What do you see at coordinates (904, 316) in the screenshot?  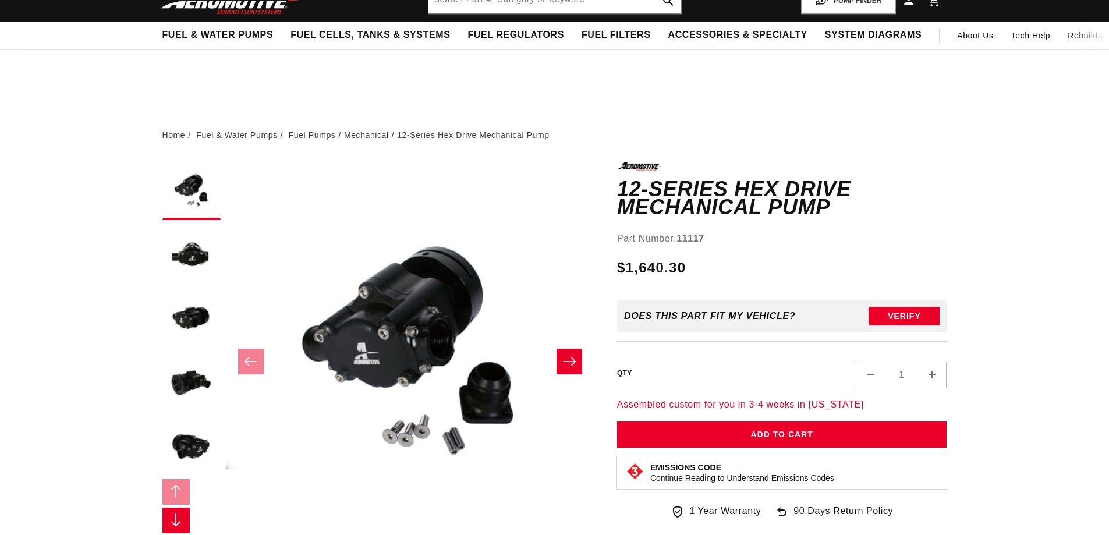 I see `button: Verify` at bounding box center [904, 316].